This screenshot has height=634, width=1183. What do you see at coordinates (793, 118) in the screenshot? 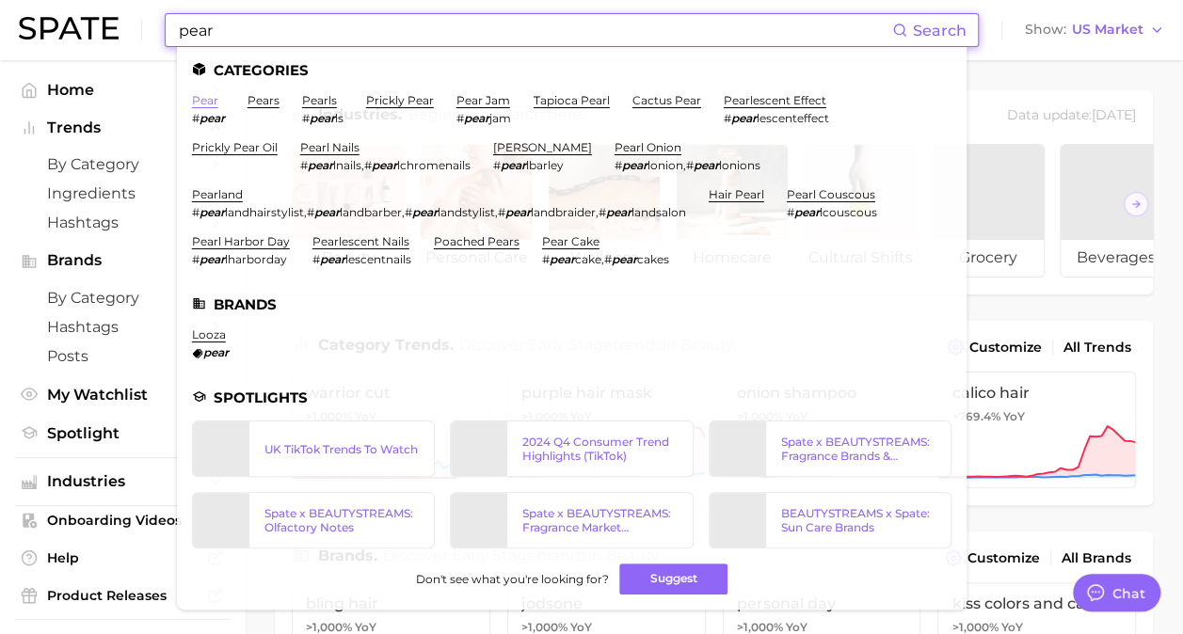
I see `span: lescenteffect` at bounding box center [793, 118].